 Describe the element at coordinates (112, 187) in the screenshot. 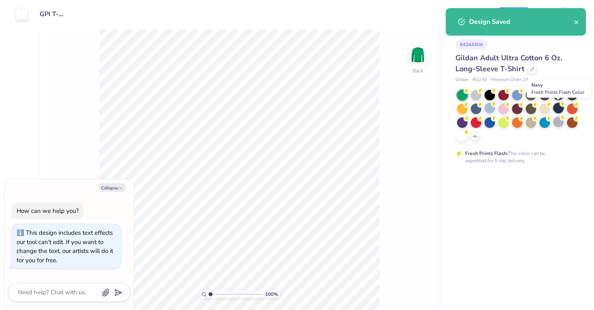

I see `button: Collapse` at that location.